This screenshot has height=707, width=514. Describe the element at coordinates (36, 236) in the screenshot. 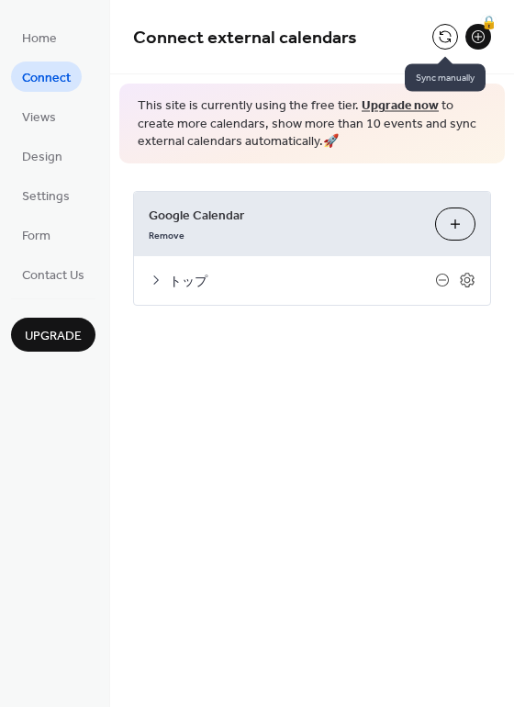

I see `span: Form` at that location.